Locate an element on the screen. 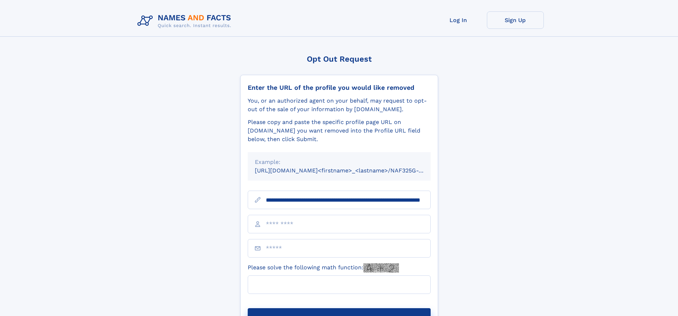  div: Opt Out Request is located at coordinates (339, 59).